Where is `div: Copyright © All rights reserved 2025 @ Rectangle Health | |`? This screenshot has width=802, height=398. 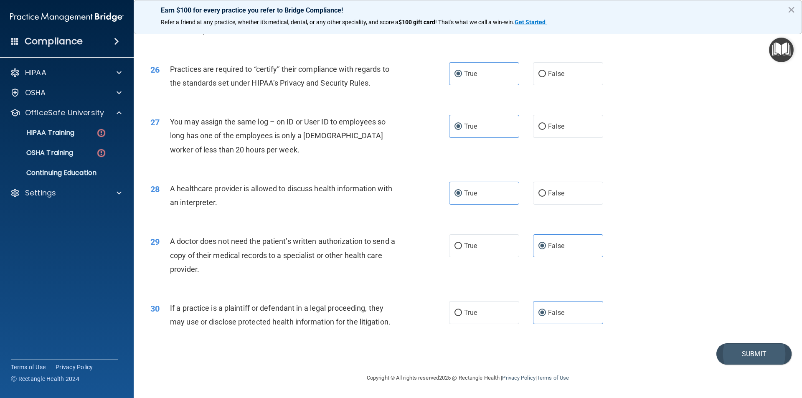
div: Copyright © All rights reserved 2025 @ Rectangle Health | | is located at coordinates (468, 378).